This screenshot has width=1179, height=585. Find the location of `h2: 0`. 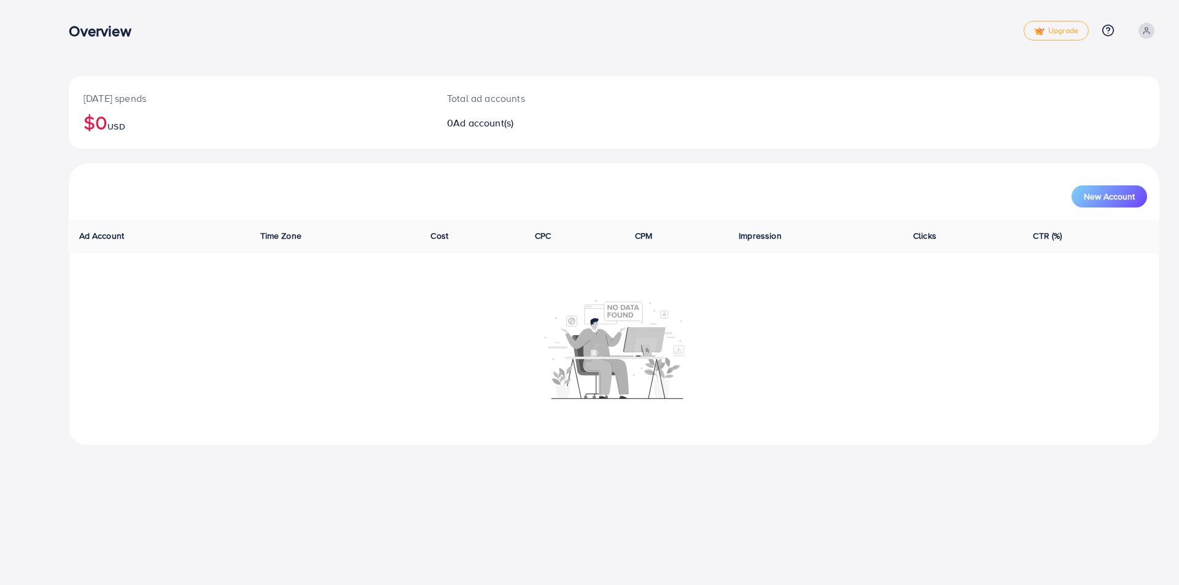

h2: 0 is located at coordinates (569, 123).